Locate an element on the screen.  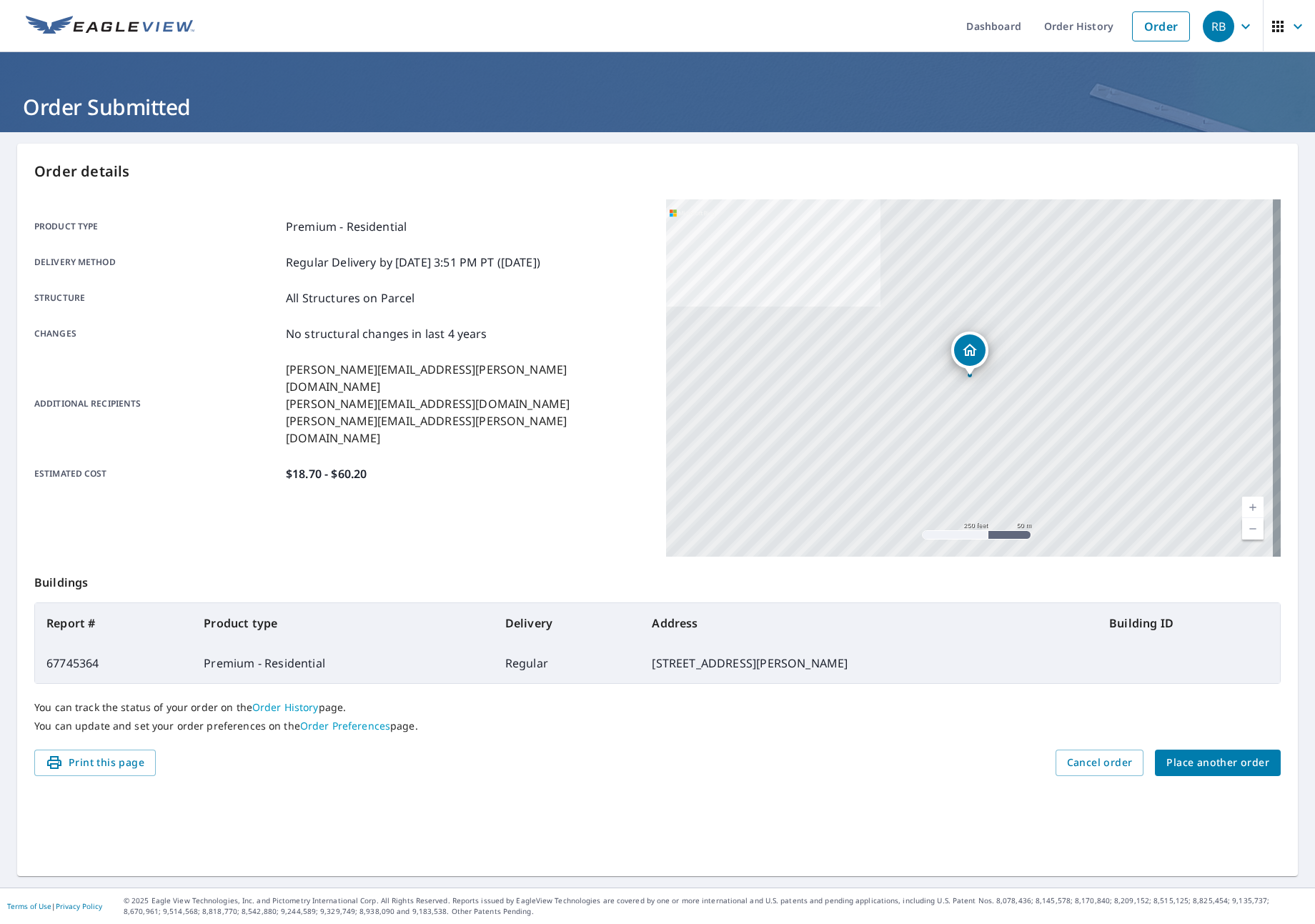
div: RB is located at coordinates (1219, 26).